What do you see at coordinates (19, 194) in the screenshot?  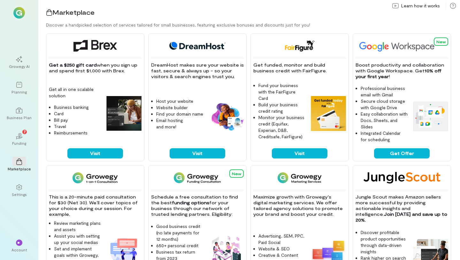 I see `div: Settings` at bounding box center [19, 194].